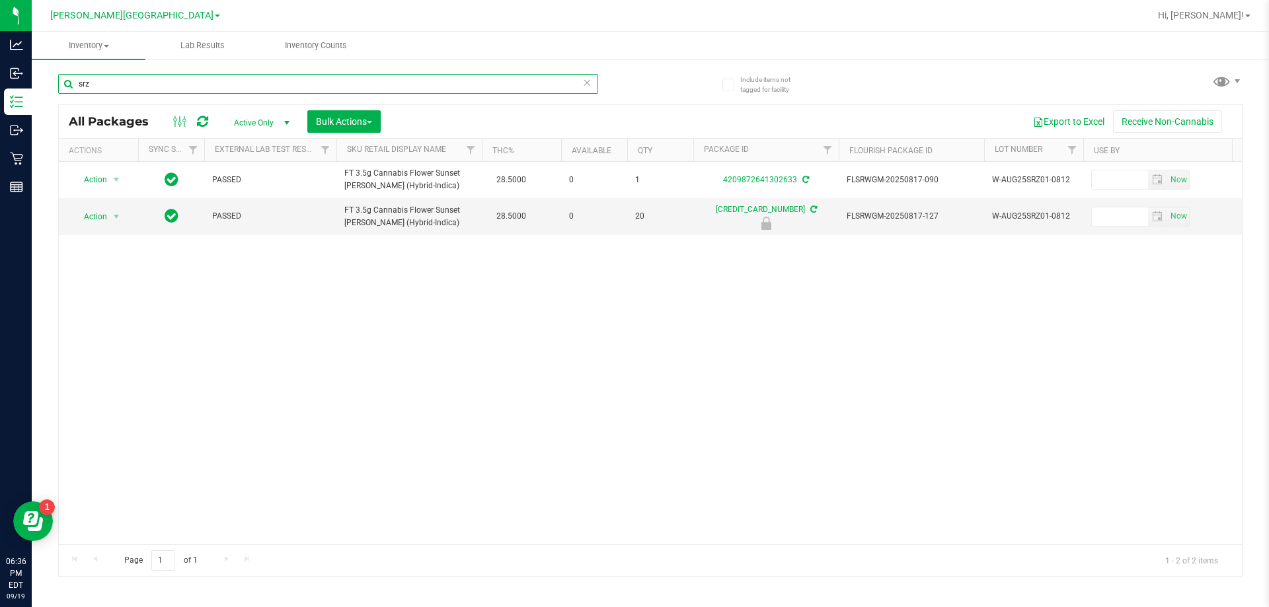  I want to click on inline-svg: Retail, so click(17, 159).